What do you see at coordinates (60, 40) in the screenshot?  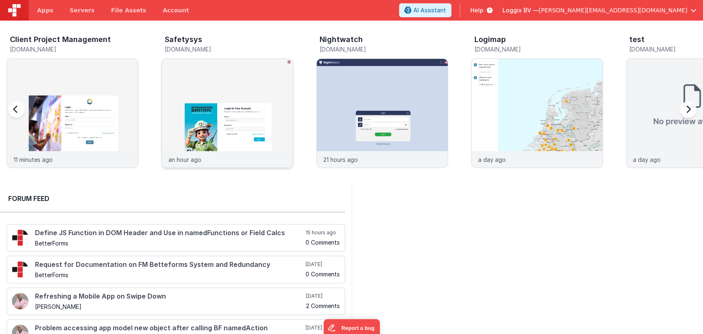 I see `h3: Client Project Management` at bounding box center [60, 40].